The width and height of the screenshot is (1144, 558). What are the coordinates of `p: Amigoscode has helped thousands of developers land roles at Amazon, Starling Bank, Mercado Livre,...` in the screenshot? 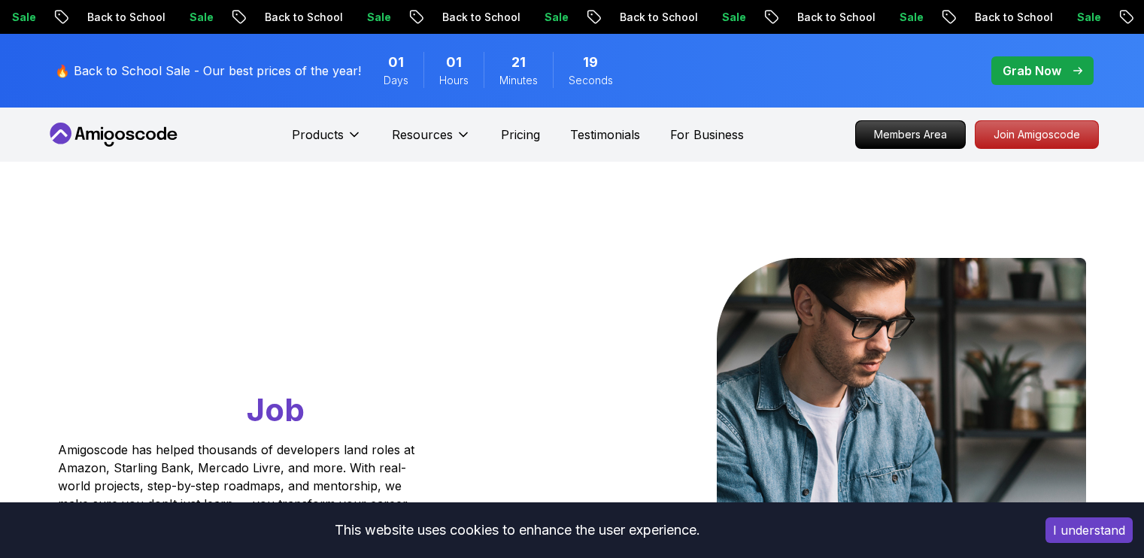 It's located at (238, 477).